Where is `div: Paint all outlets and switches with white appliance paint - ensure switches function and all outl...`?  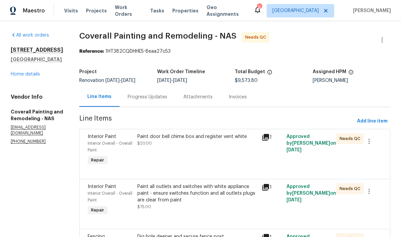 div: Paint all outlets and switches with white appliance paint - ensure switches function and all outl... is located at coordinates (197, 193).